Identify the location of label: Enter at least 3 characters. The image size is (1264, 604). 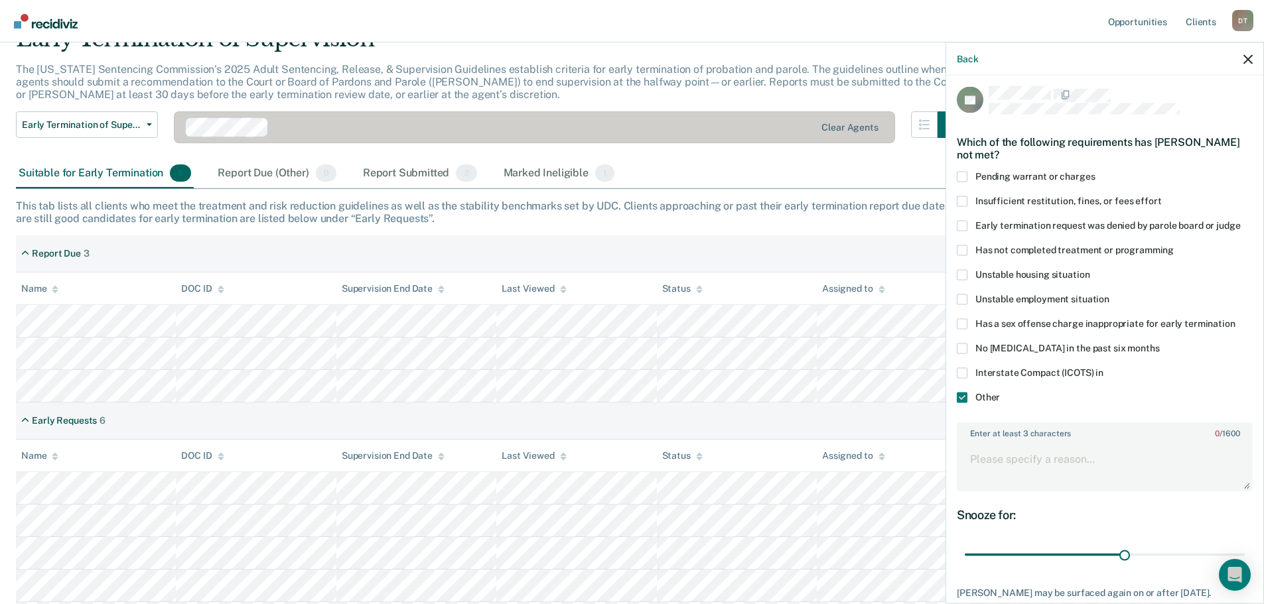
(1105, 431).